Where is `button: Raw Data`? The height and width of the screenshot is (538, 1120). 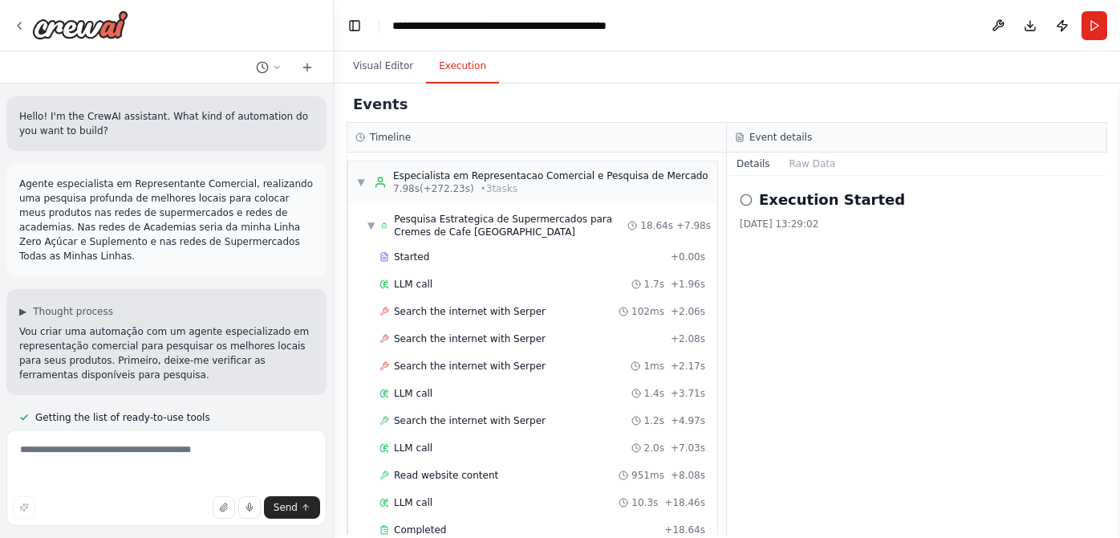 button: Raw Data is located at coordinates (813, 164).